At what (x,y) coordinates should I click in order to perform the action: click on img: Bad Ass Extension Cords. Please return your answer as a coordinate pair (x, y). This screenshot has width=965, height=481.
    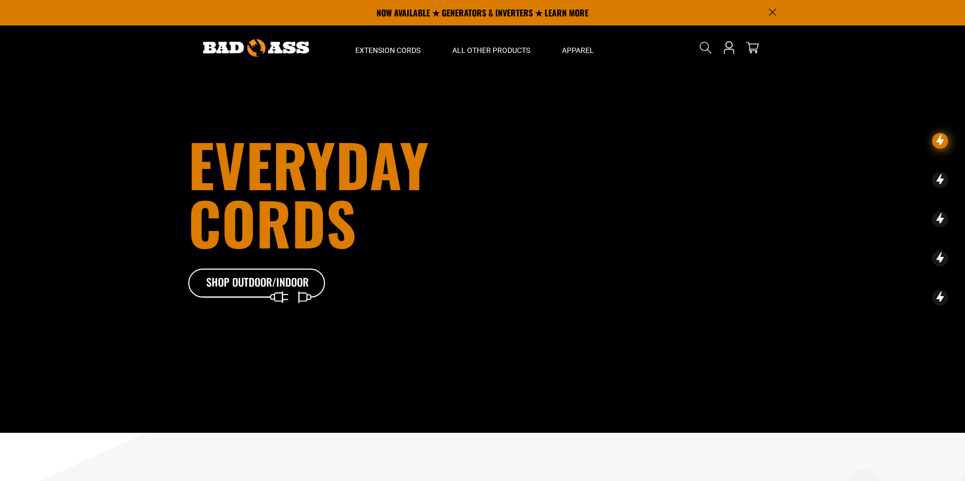
    Looking at the image, I should click on (256, 48).